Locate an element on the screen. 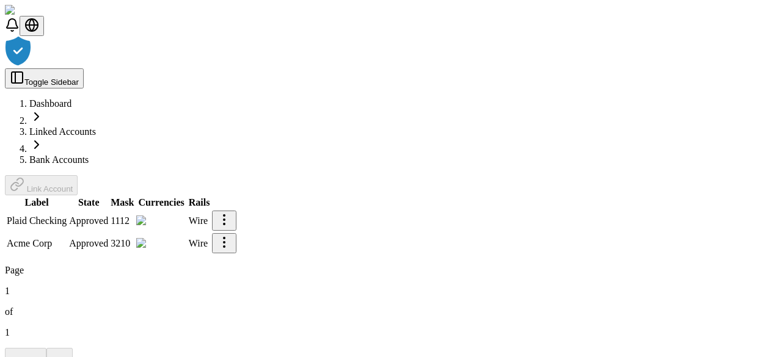 The width and height of the screenshot is (782, 357). td: Plaid Checking is located at coordinates (37, 220).